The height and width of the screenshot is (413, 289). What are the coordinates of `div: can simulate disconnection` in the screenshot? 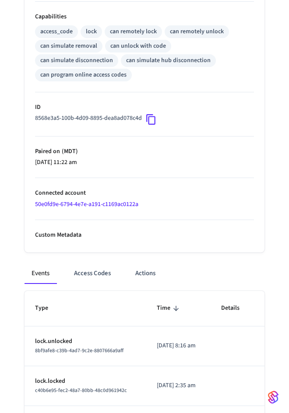 It's located at (77, 60).